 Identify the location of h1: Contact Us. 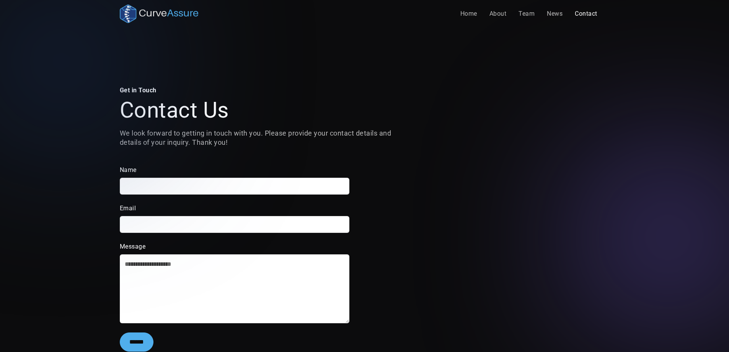
(267, 110).